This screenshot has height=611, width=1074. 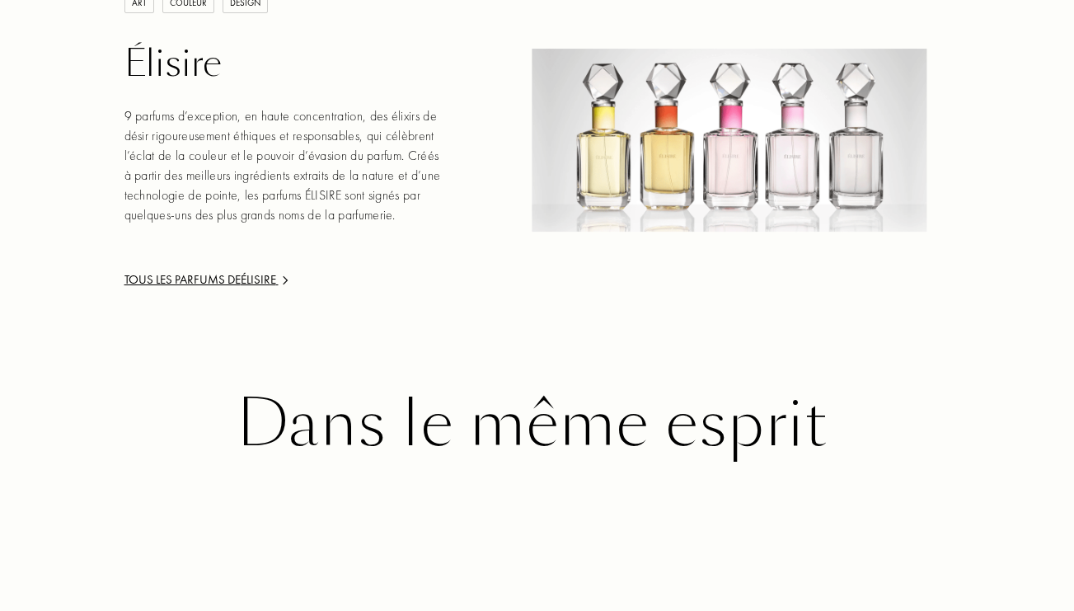 I want to click on div: 9 parfums d’exception, en haute concentration, des élixirs de désir rigoureusement éthiques et r..., so click(x=283, y=166).